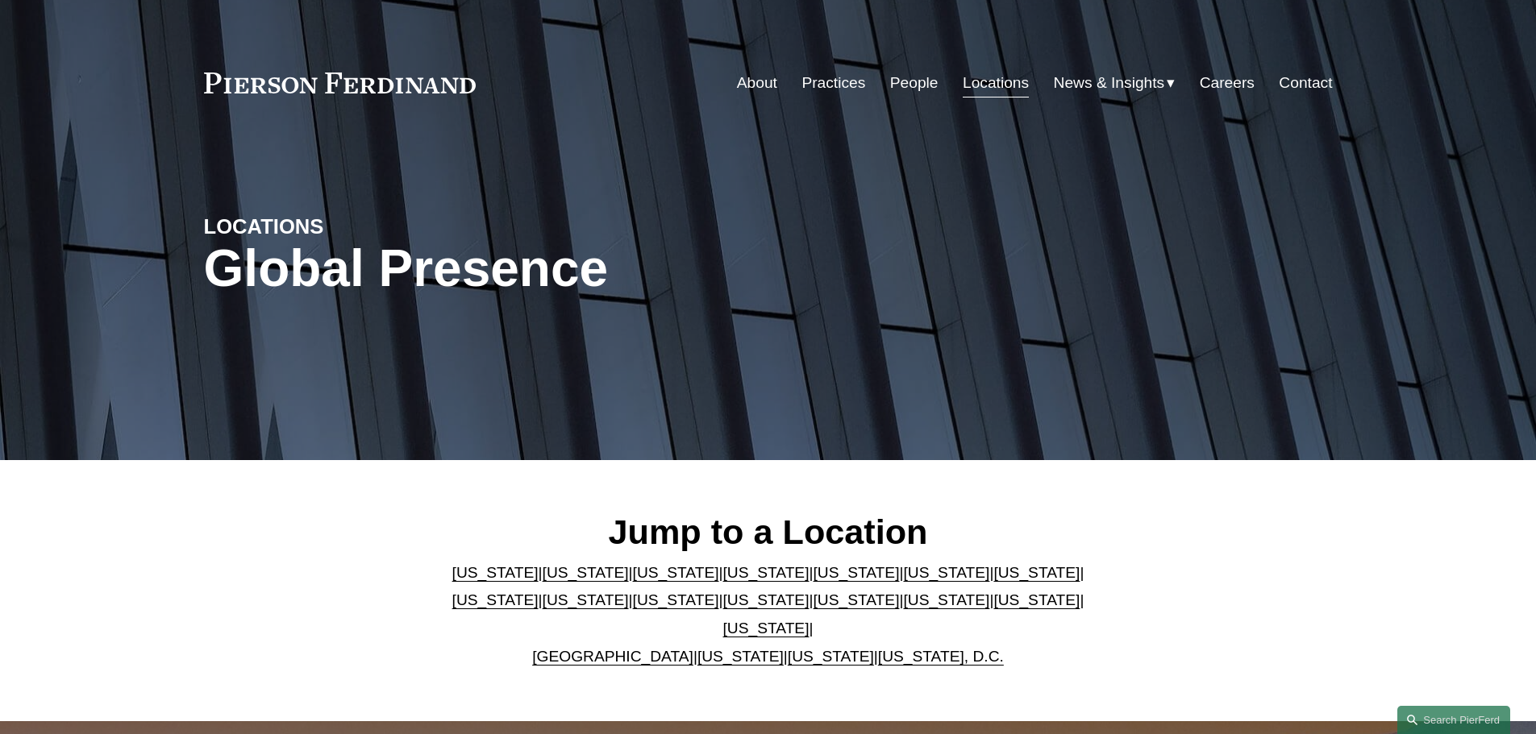 The image size is (1536, 734). I want to click on h4: LOCATIONS, so click(345, 227).